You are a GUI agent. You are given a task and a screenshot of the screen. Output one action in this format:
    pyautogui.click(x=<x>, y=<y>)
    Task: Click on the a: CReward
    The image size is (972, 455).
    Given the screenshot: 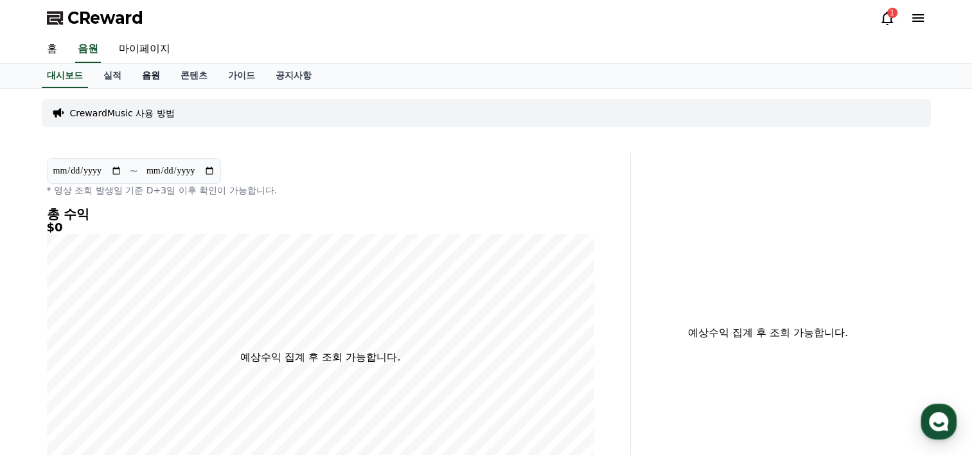 What is the action you would take?
    pyautogui.click(x=95, y=18)
    